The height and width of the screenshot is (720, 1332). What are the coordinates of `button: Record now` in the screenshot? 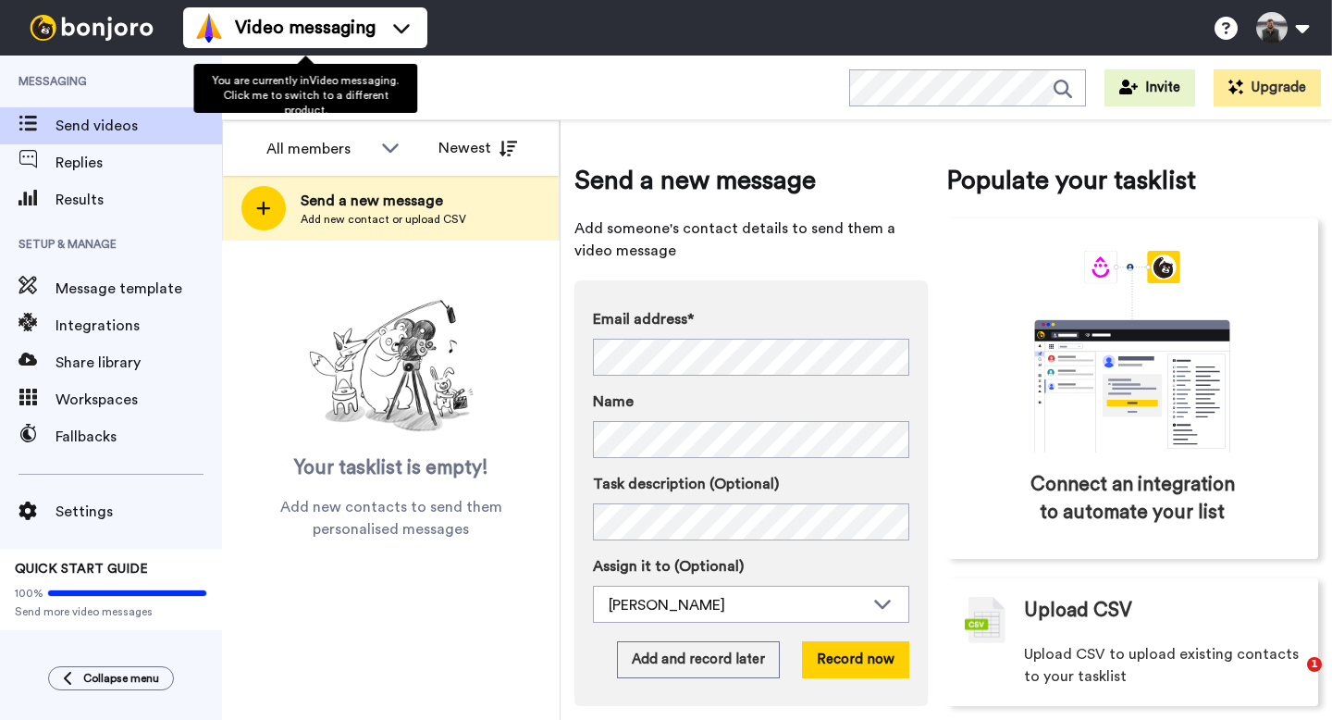 It's located at (856, 660).